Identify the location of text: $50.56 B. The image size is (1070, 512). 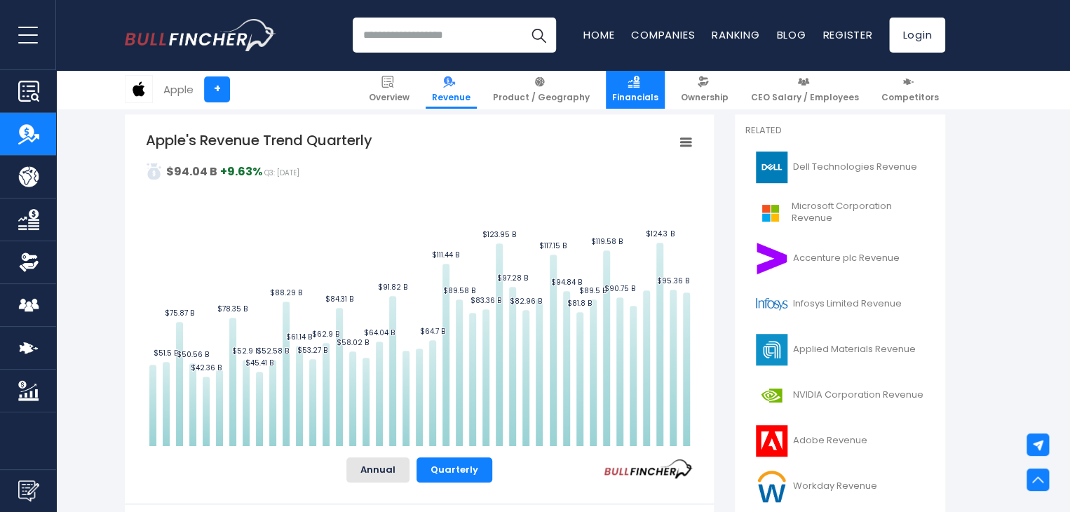
(193, 354).